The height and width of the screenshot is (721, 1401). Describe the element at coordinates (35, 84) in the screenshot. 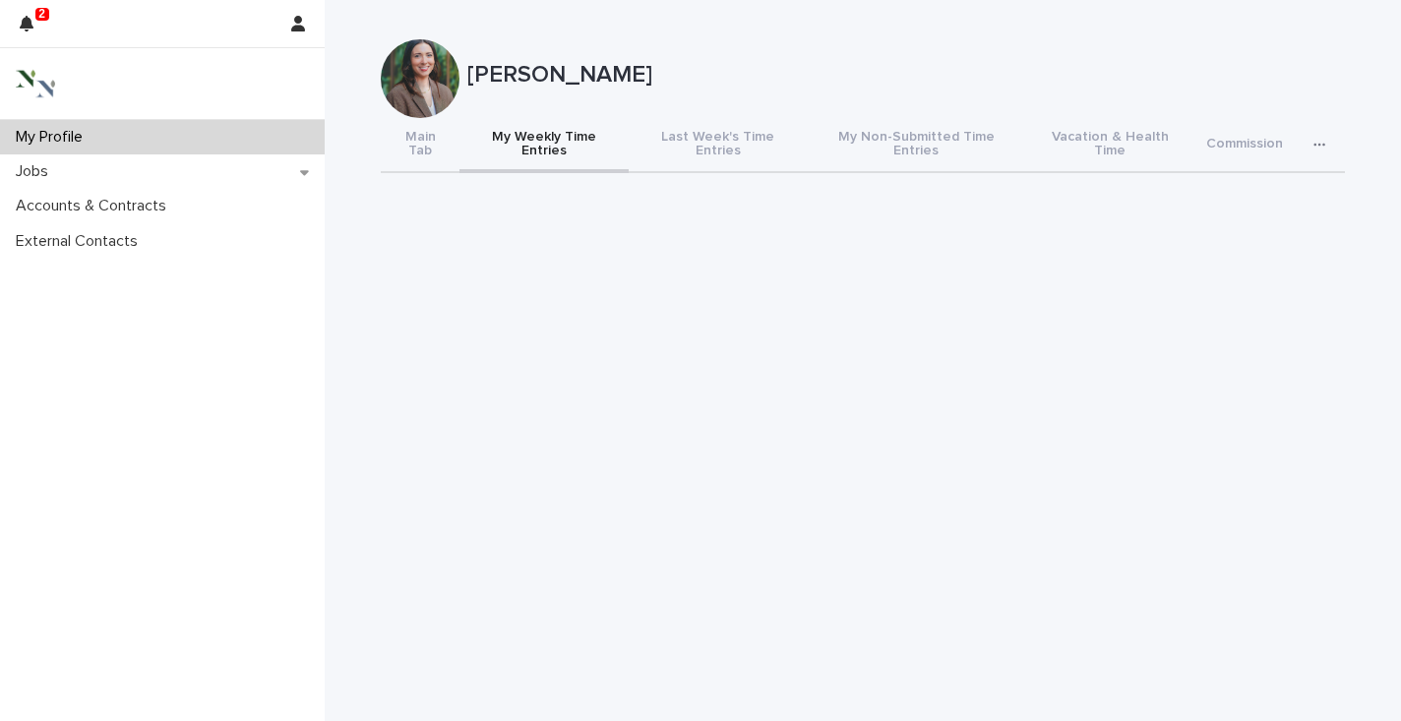

I see `img: 3bAFpBnQQY6ys9Fa9hsD` at that location.